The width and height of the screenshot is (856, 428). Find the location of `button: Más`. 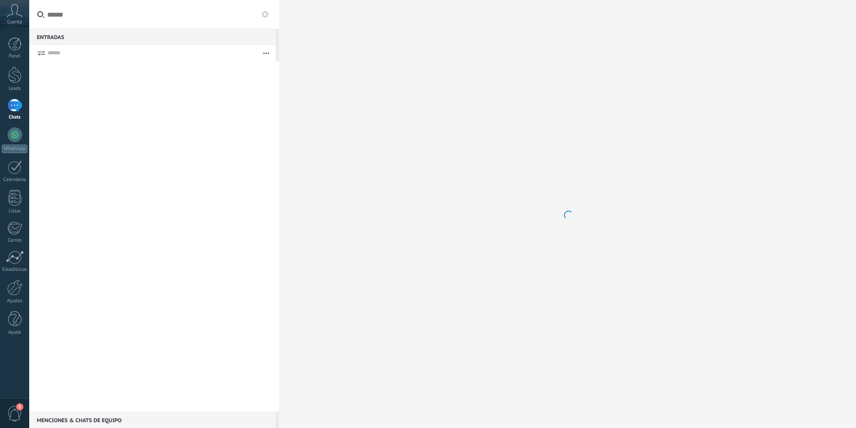

button: Más is located at coordinates (266, 53).